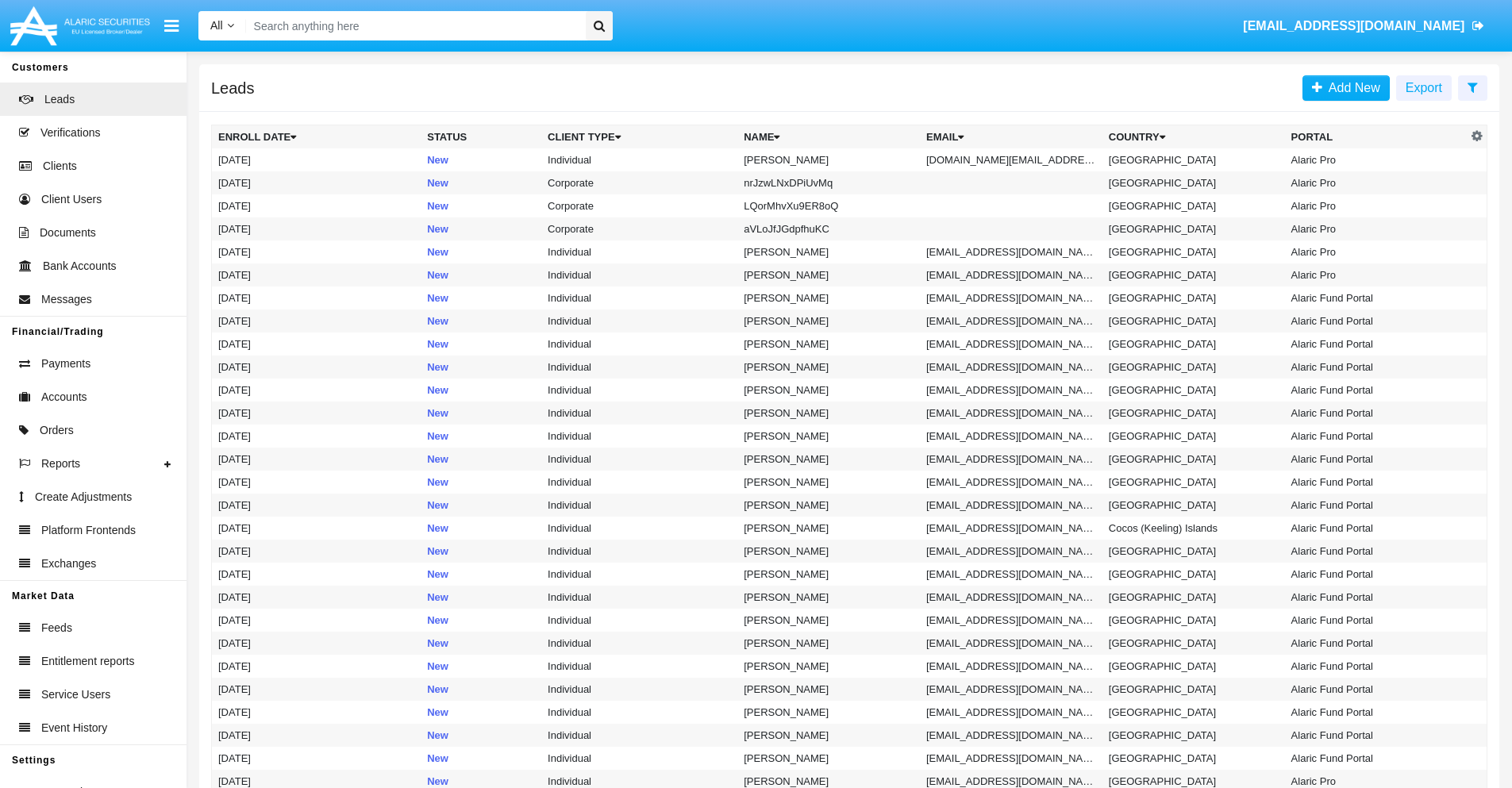 The width and height of the screenshot is (1512, 788). What do you see at coordinates (828, 182) in the screenshot?
I see `td: nrJzwLNxDPiUvMq` at bounding box center [828, 182].